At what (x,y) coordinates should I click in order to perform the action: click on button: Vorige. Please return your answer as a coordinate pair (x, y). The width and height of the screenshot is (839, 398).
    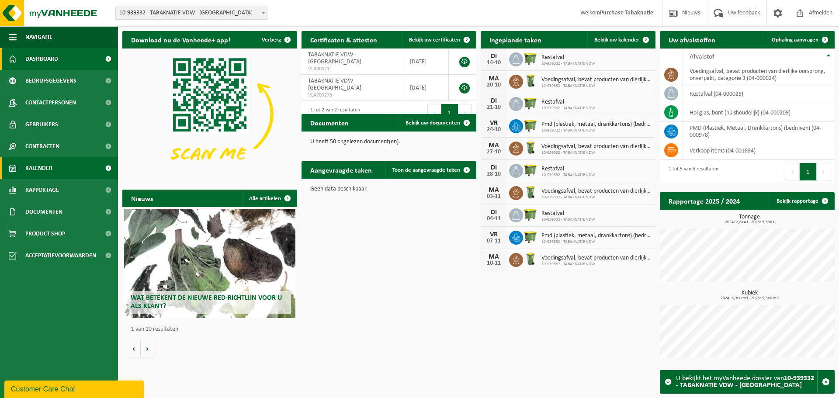
    Looking at the image, I should click on (134, 349).